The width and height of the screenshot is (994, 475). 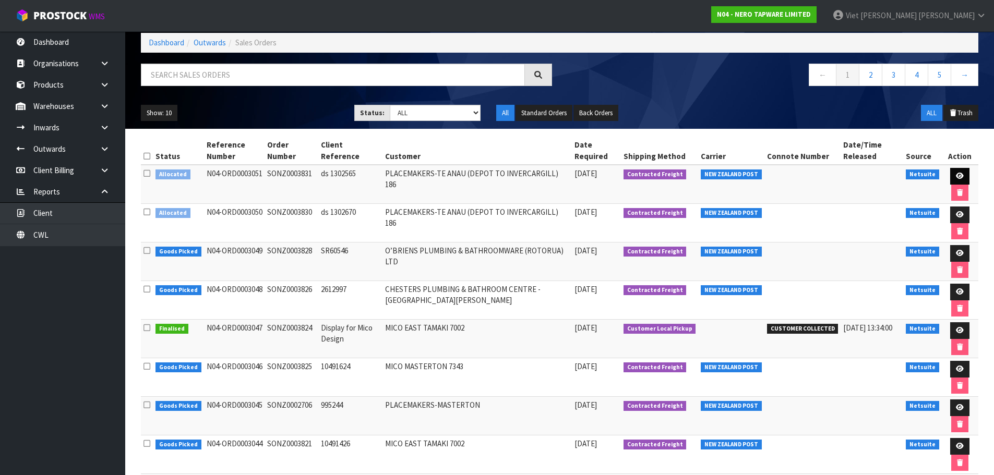 I want to click on td: N04-ORD0003046, so click(x=234, y=378).